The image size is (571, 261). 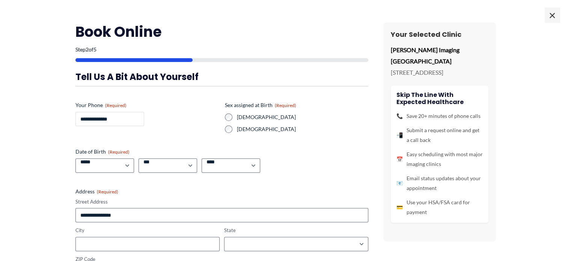 What do you see at coordinates (222, 50) in the screenshot?
I see `p: Step of` at bounding box center [222, 50].